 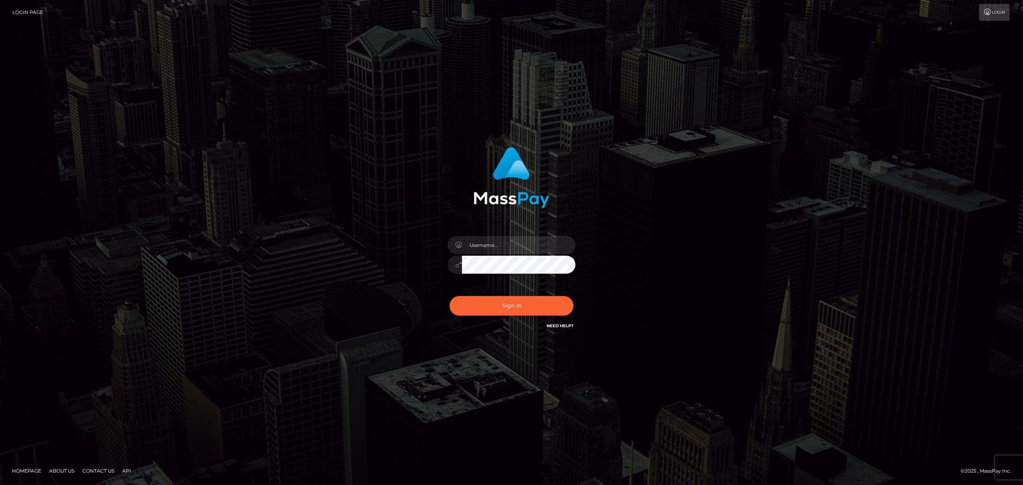 I want to click on button: Sign in, so click(x=512, y=306).